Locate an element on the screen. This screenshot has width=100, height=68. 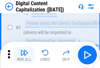
div: TrailBalanceFlat - imported is located at coordinates (51, 42).